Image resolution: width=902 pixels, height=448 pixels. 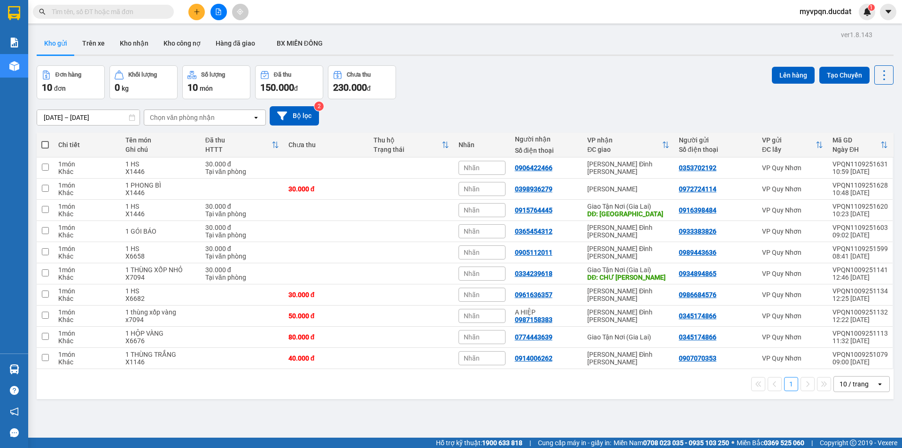 I want to click on div: Chi tiết, so click(x=87, y=145).